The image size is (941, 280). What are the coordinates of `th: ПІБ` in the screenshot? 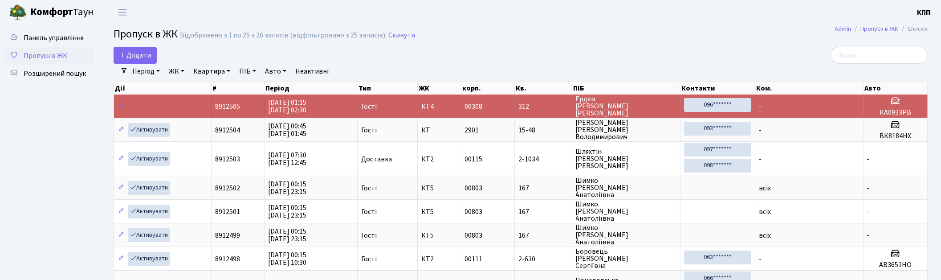 It's located at (626, 88).